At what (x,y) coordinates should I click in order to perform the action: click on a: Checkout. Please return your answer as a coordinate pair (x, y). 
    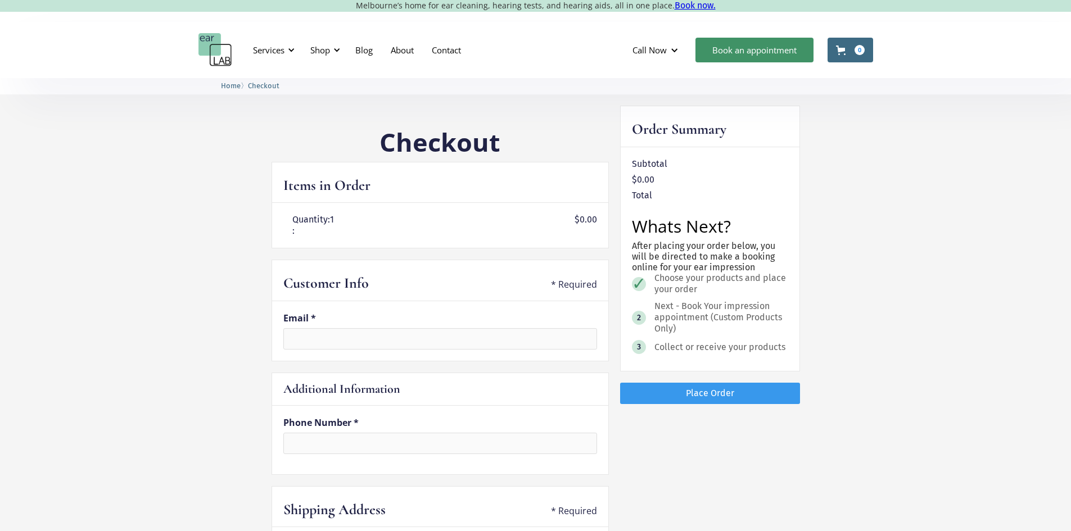
    Looking at the image, I should click on (264, 85).